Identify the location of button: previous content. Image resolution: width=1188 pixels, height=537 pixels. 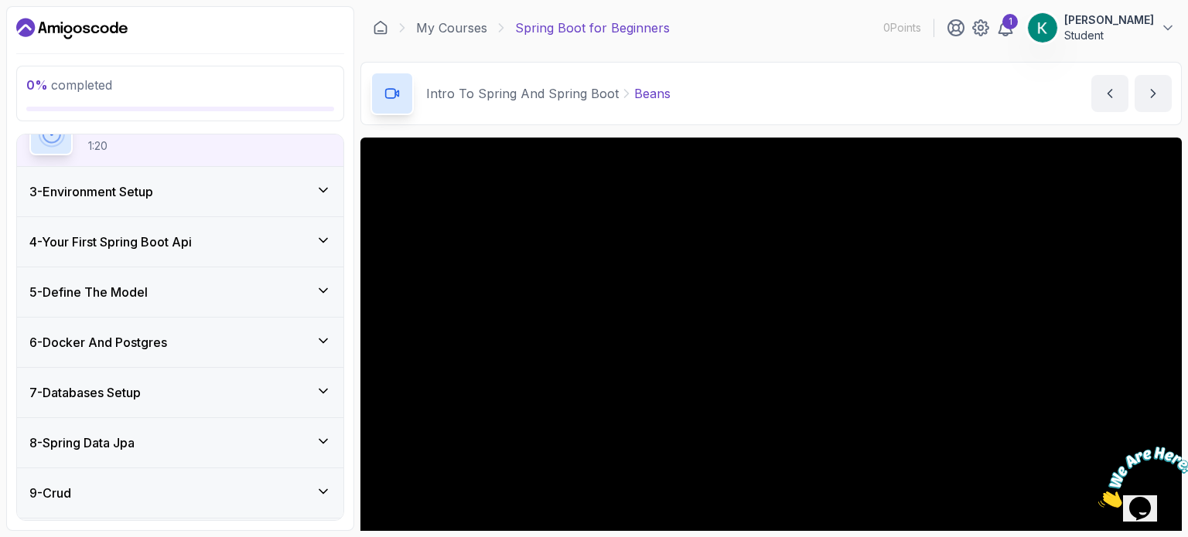
(1110, 94).